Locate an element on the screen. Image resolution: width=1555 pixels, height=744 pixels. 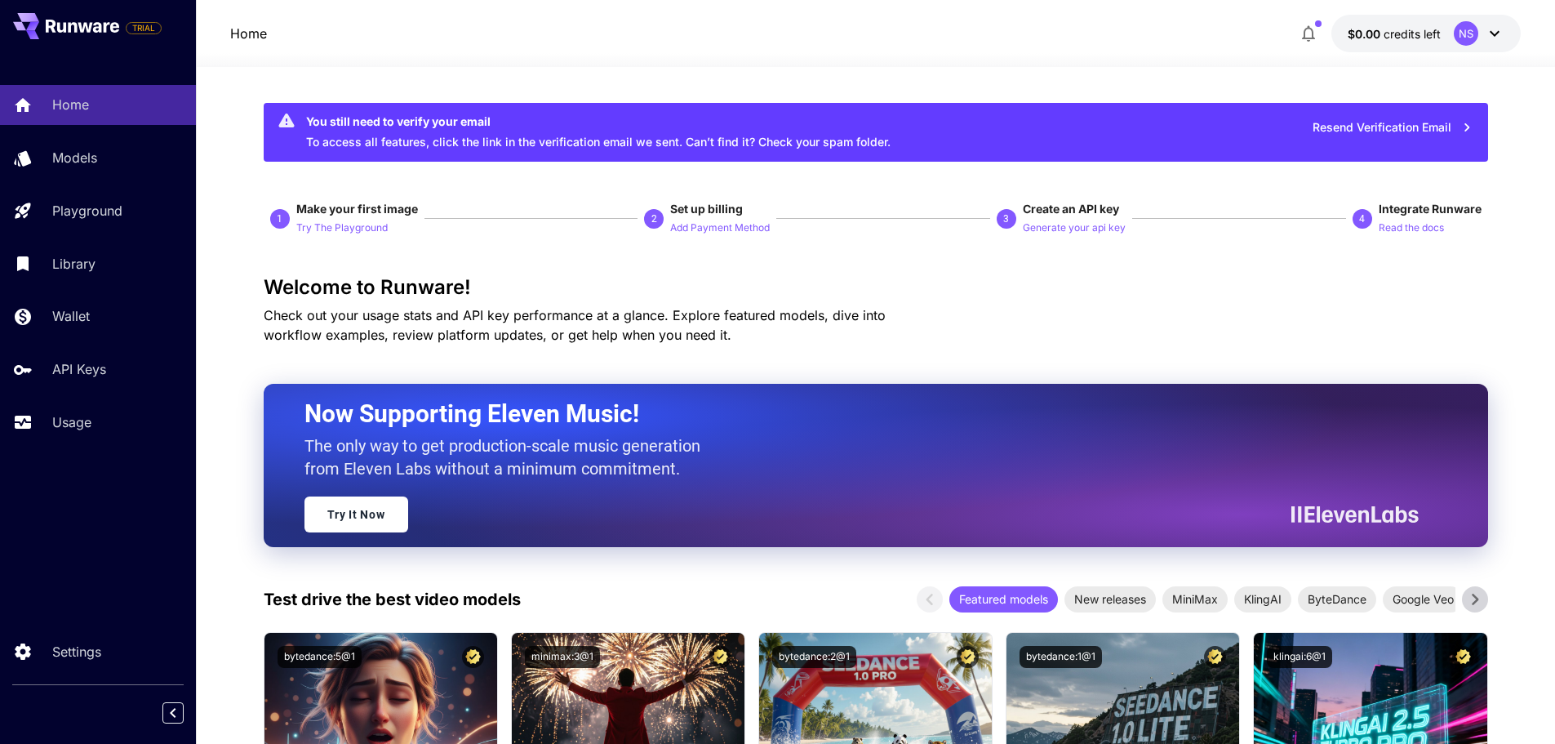
span: Create an API key is located at coordinates (1071, 208).